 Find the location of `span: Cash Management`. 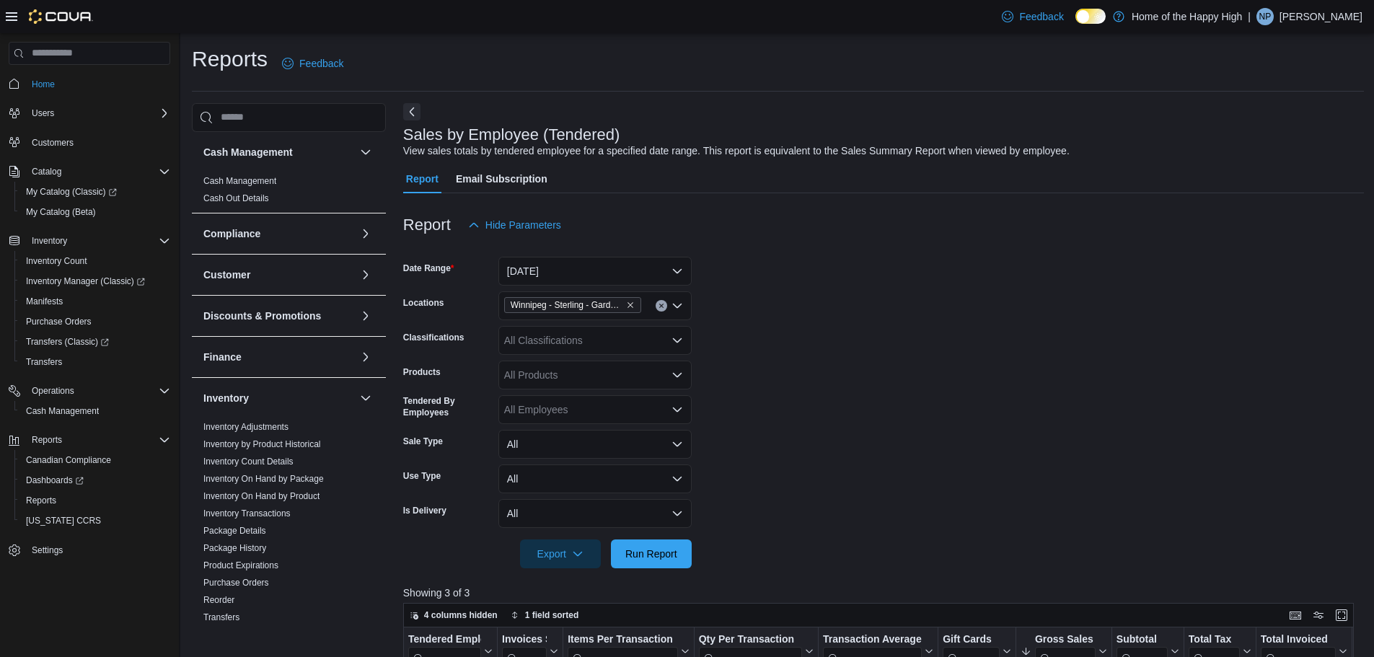

span: Cash Management is located at coordinates (95, 411).